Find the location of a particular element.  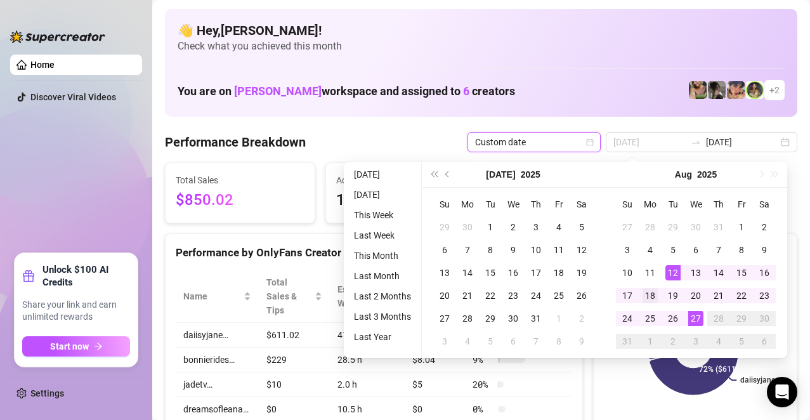

td: 2025-07-27 is located at coordinates (445, 319).